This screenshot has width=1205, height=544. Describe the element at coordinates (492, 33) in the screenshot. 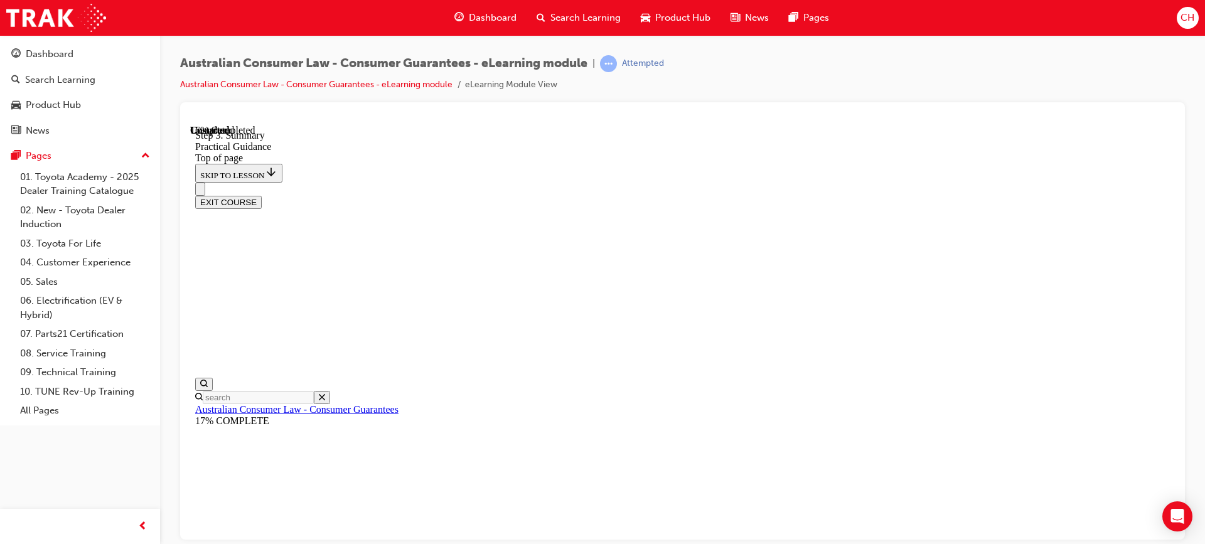

I see `div: Top of page` at that location.